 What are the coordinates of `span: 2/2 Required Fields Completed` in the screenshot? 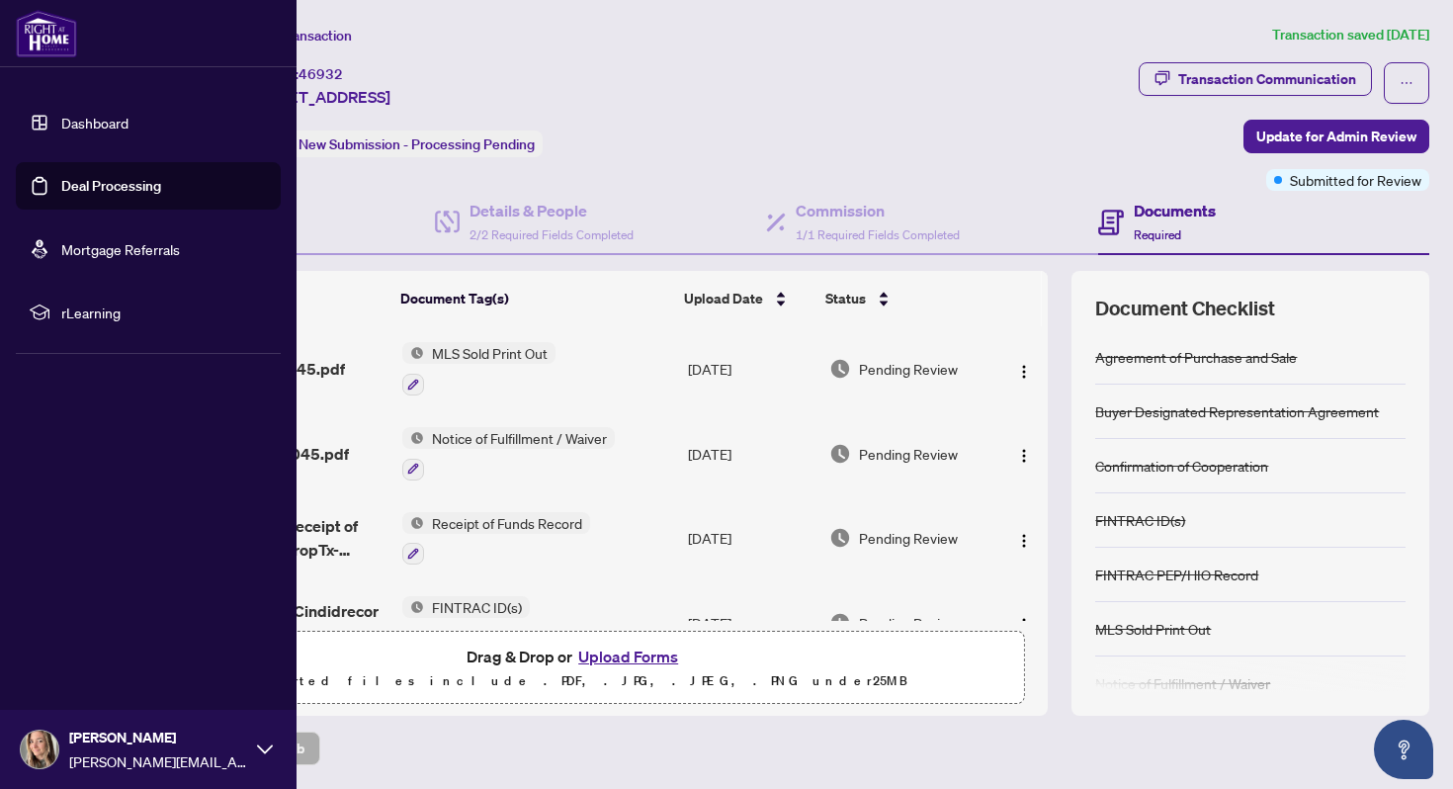 It's located at (551, 234).